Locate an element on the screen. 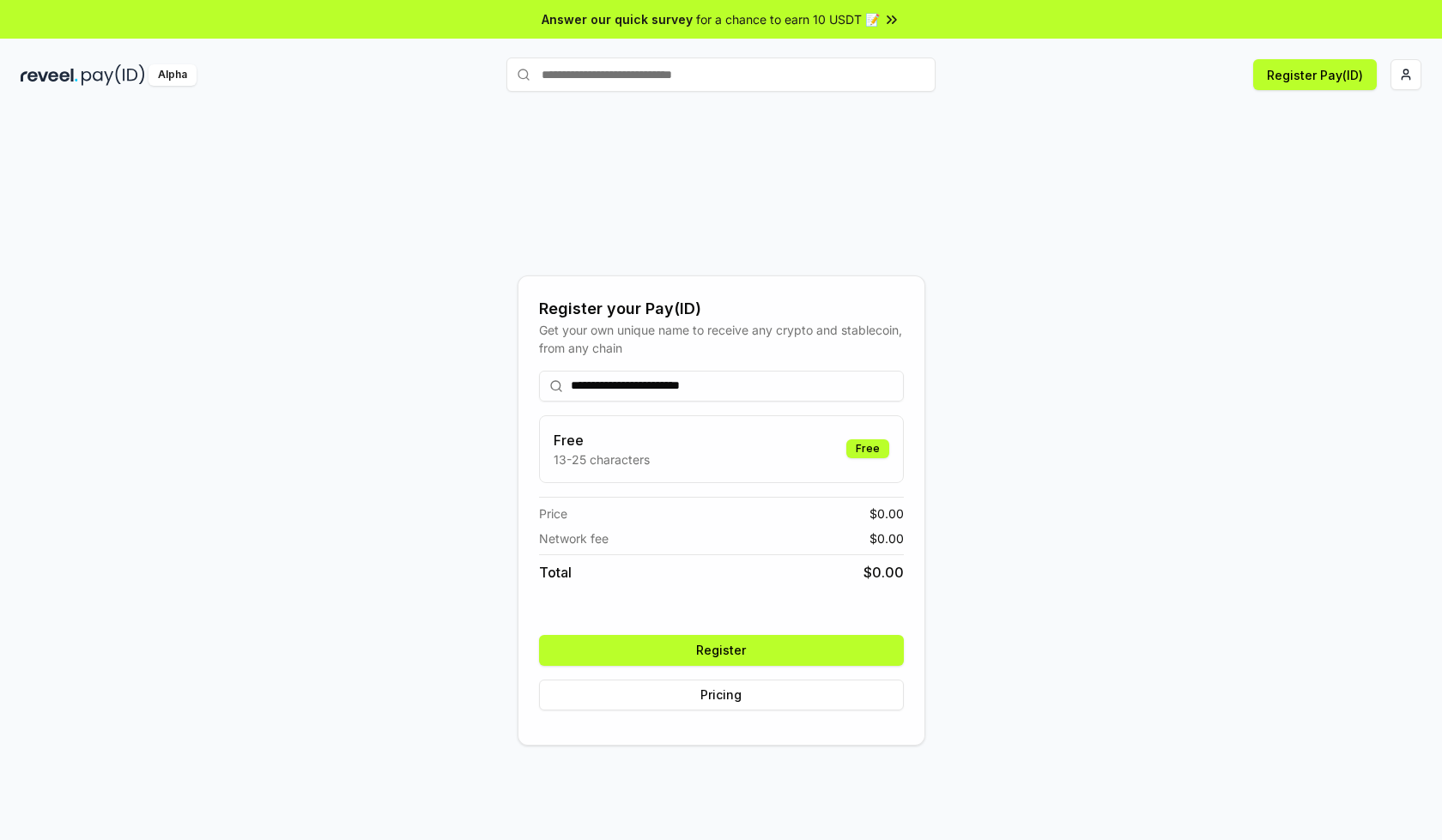 The width and height of the screenshot is (1442, 840). div: Free is located at coordinates (868, 449).